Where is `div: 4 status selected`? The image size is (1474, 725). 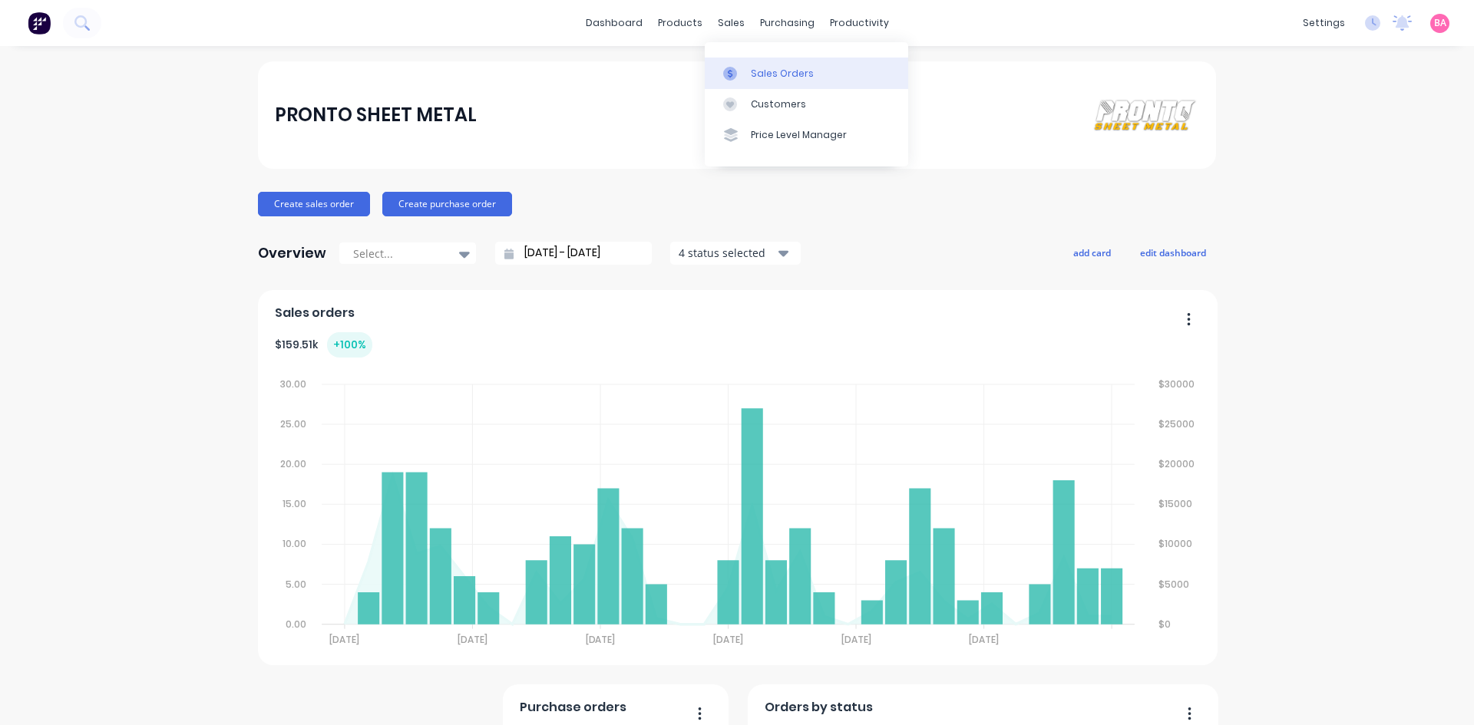 div: 4 status selected is located at coordinates (727, 253).